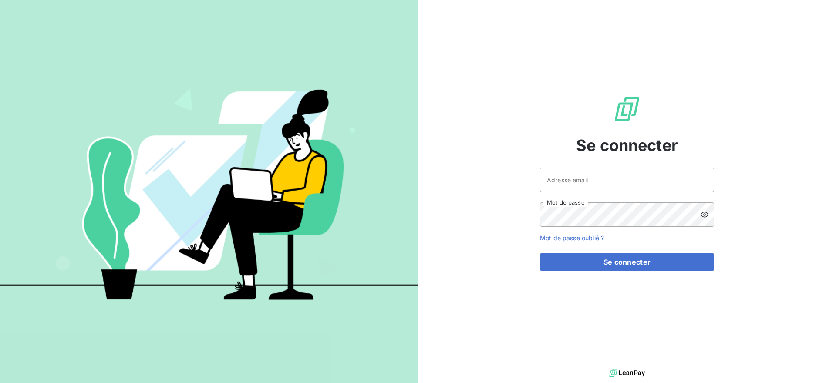 Image resolution: width=836 pixels, height=383 pixels. What do you see at coordinates (627, 109) in the screenshot?
I see `img: Logo LeanPay` at bounding box center [627, 109].